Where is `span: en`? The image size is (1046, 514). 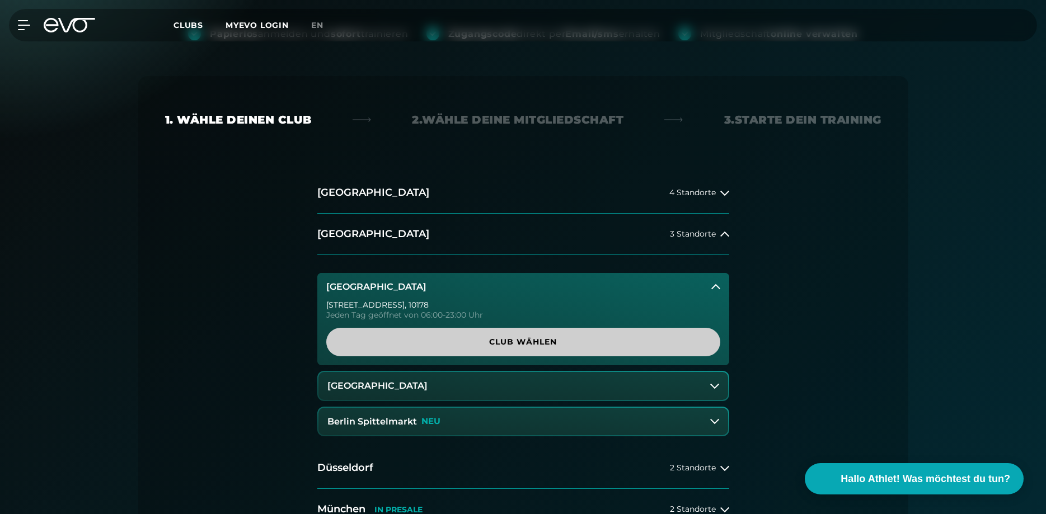 span: en is located at coordinates (317, 25).